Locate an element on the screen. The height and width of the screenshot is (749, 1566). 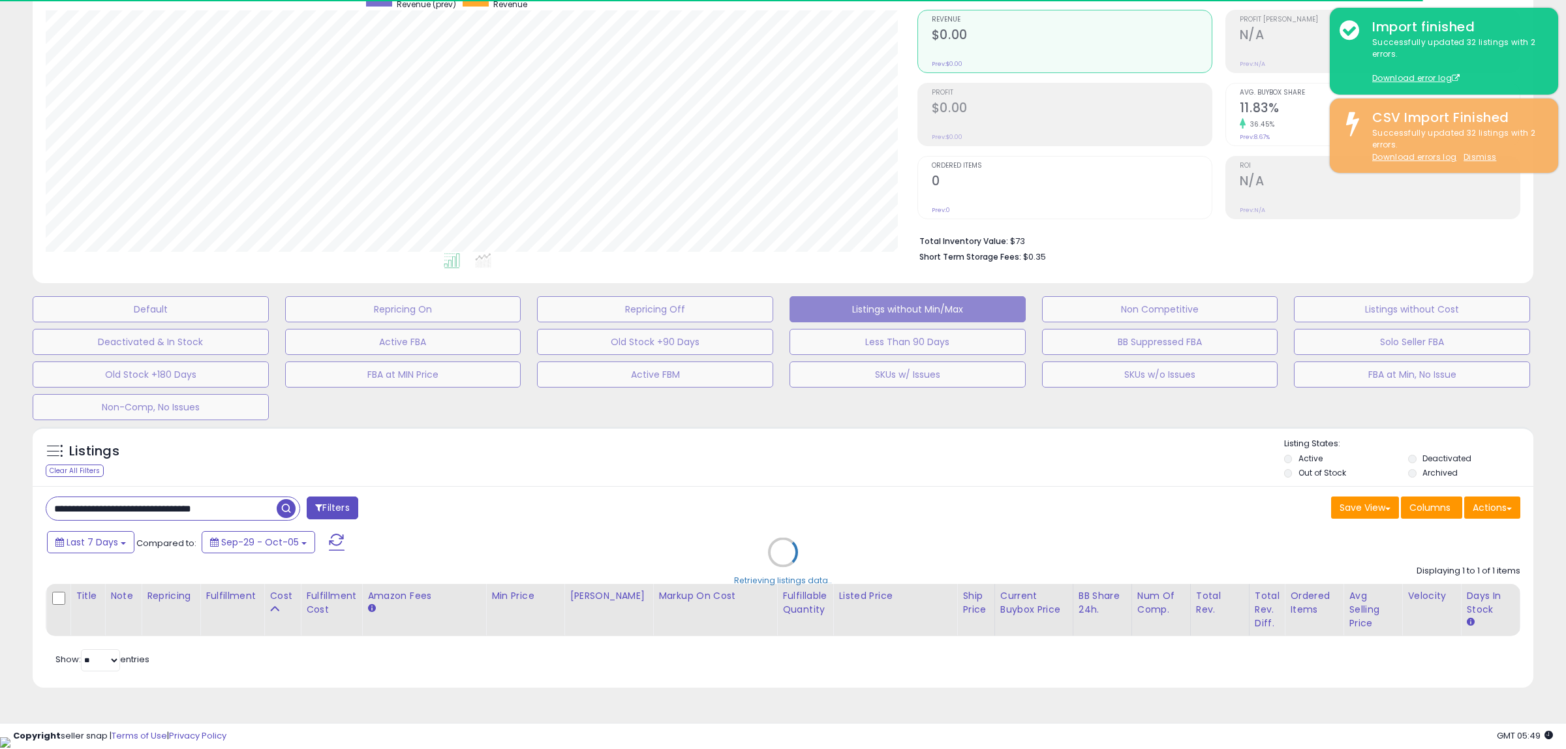
span: Avg. Buybox Share is located at coordinates (1380, 93).